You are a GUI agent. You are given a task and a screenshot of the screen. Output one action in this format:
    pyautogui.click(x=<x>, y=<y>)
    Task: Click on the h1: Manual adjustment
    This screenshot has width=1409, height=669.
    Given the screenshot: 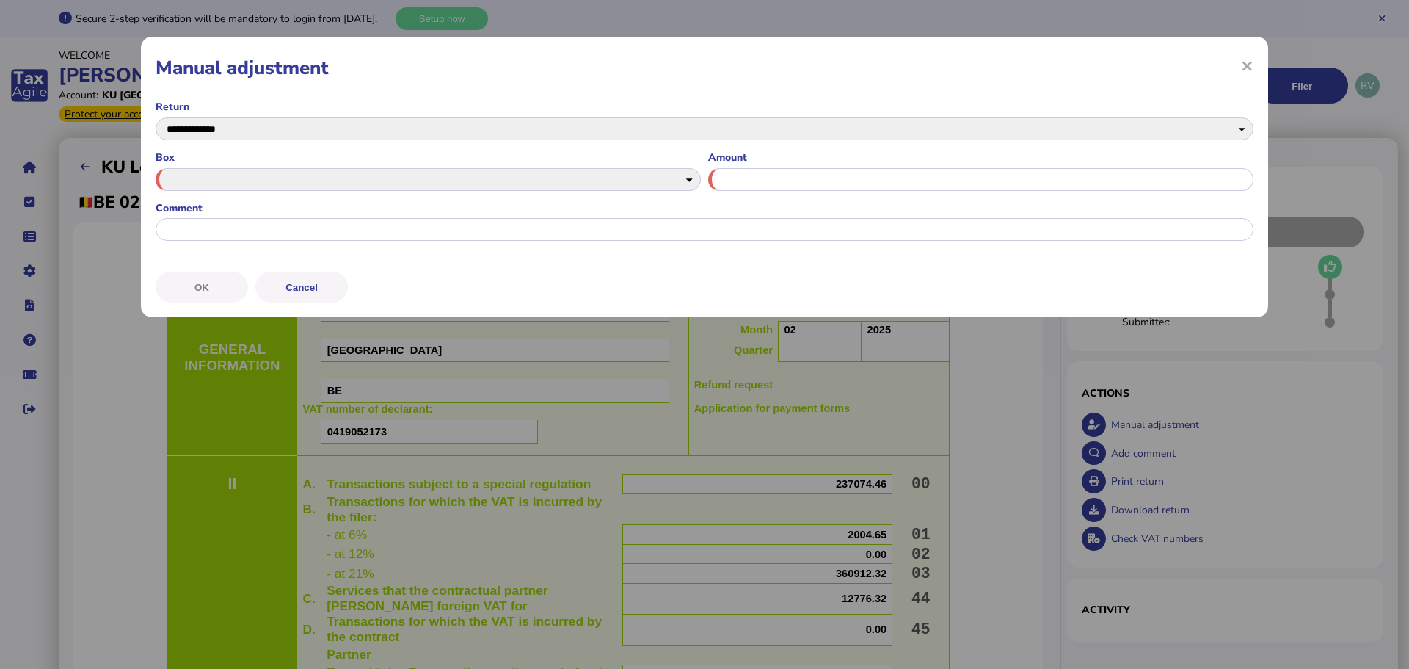 What is the action you would take?
    pyautogui.click(x=705, y=68)
    